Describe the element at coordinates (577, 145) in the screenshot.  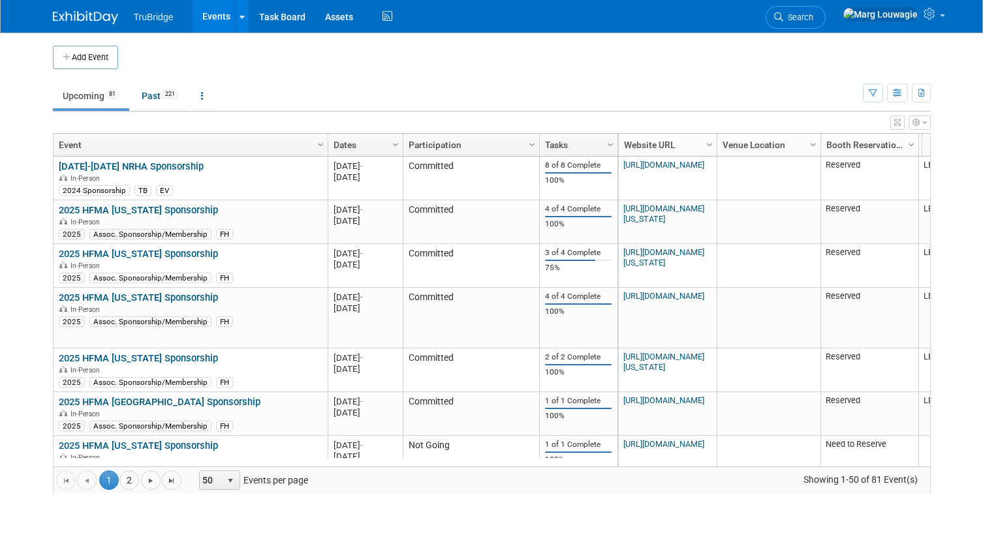
I see `a: Tasks` at that location.